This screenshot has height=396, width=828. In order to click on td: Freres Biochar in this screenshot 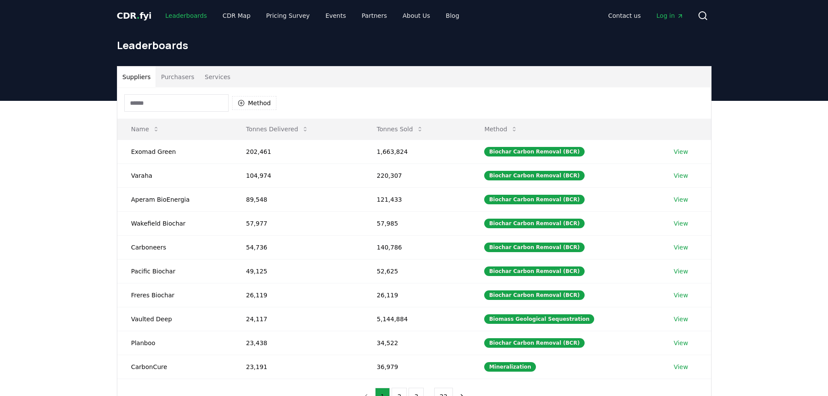, I will do `click(175, 295)`.